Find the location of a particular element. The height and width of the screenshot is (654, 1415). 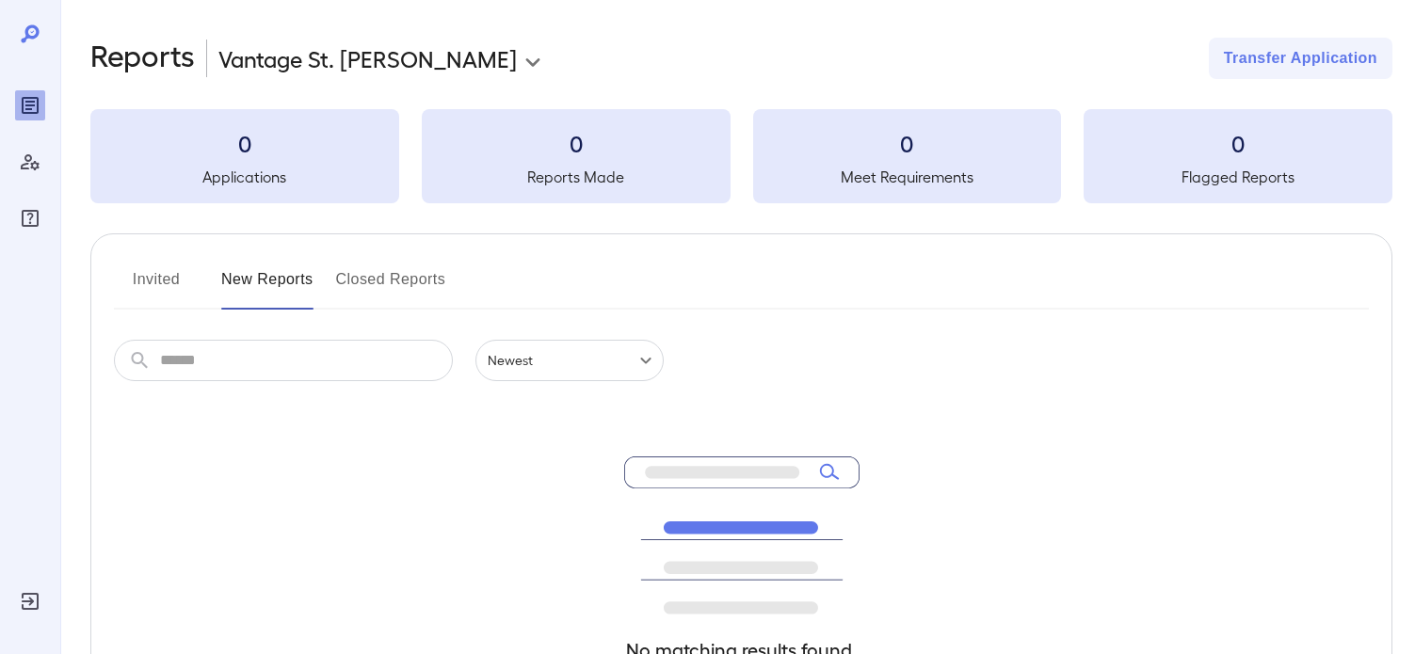

div: Manage Users is located at coordinates (30, 162).